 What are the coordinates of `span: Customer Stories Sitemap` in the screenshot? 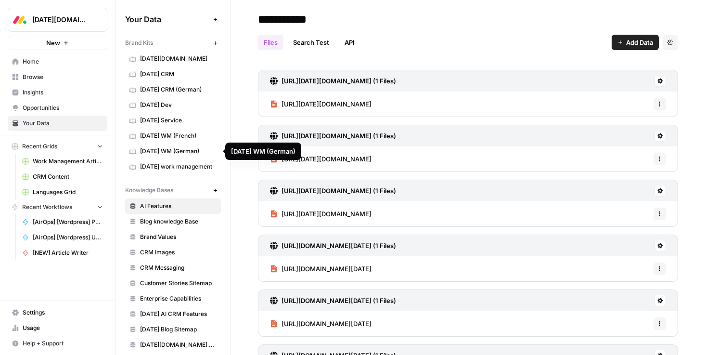 It's located at (178, 283).